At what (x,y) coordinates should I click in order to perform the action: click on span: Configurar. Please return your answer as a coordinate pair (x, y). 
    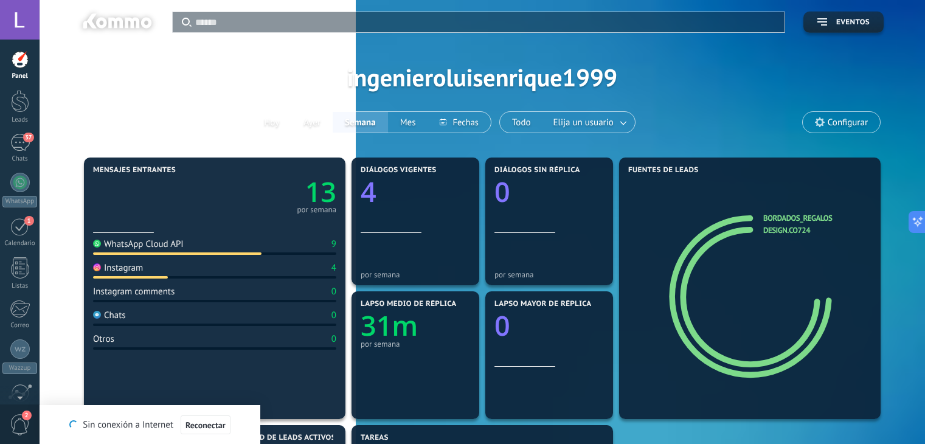
    Looking at the image, I should click on (848, 122).